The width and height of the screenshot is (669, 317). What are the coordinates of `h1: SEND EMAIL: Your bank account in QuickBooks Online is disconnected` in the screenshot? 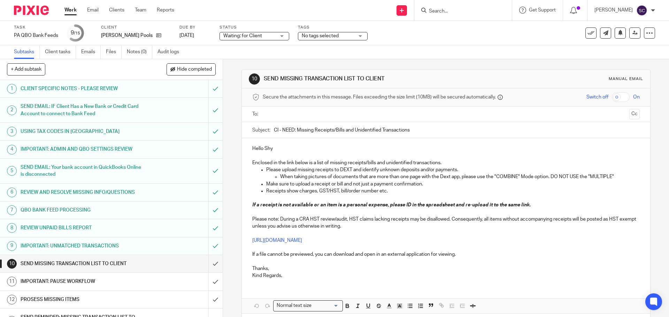 It's located at (81, 171).